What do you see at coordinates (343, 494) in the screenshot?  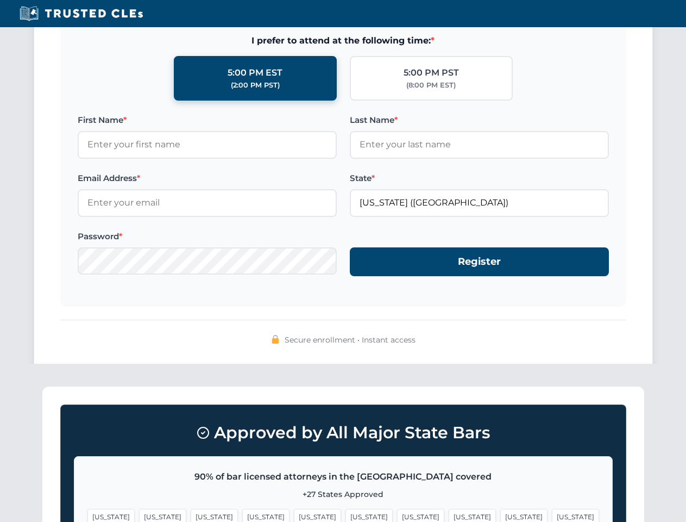 I see `p: +27 States Approved` at bounding box center [343, 494].